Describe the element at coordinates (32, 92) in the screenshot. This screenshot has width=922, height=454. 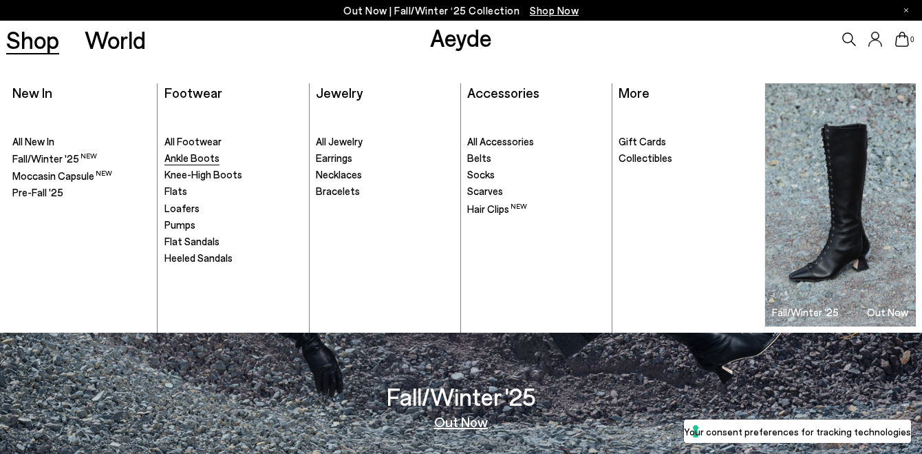
I see `span: New In` at that location.